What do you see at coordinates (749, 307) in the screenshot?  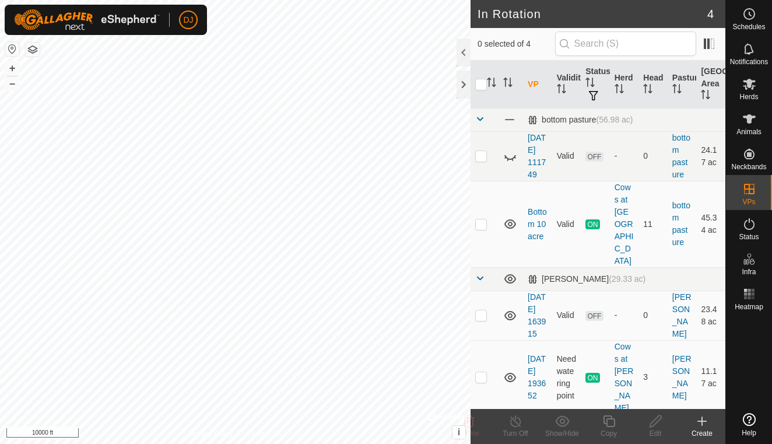 I see `span: Heatmap` at bounding box center [749, 307].